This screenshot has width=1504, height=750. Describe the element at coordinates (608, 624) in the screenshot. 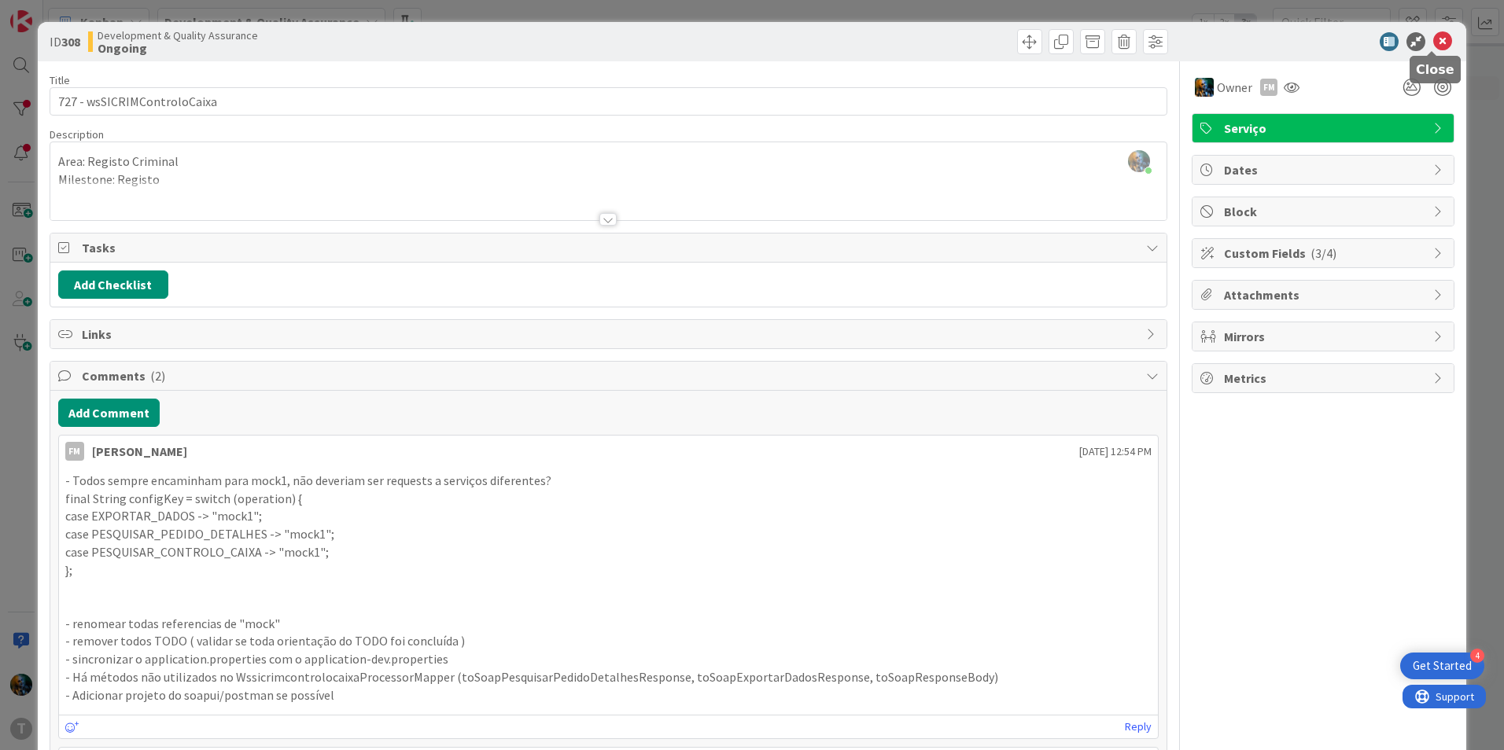

I see `p: - renomear todas referencias de "mock"` at that location.